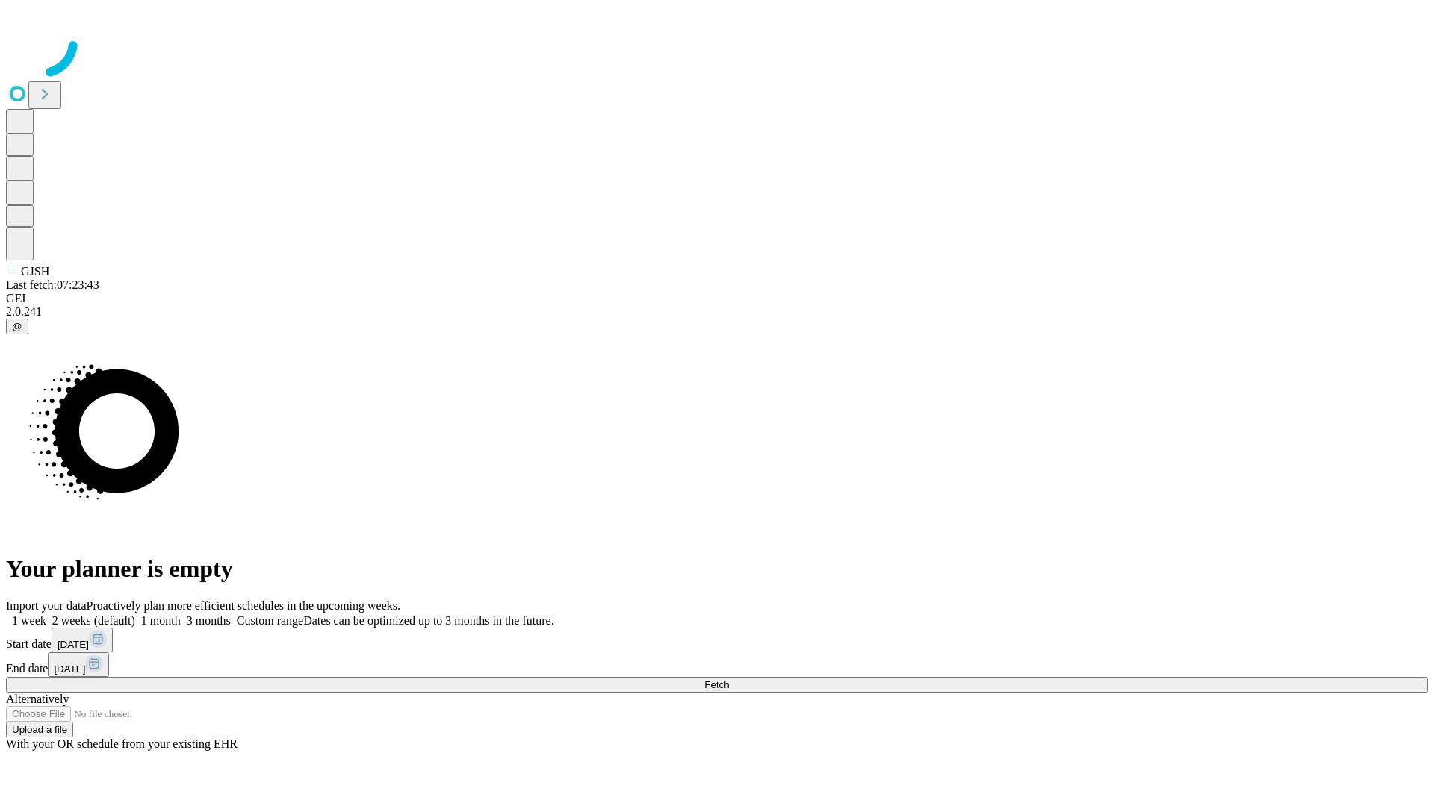 The image size is (1434, 806). Describe the element at coordinates (122, 744) in the screenshot. I see `span: With your OR schedule from your existing EHR` at that location.